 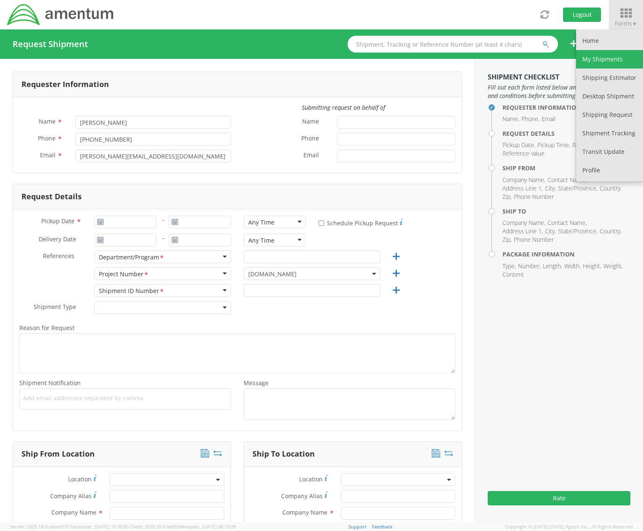 What do you see at coordinates (558, 77) in the screenshot?
I see `h3: Shipment Checklist` at bounding box center [558, 77].